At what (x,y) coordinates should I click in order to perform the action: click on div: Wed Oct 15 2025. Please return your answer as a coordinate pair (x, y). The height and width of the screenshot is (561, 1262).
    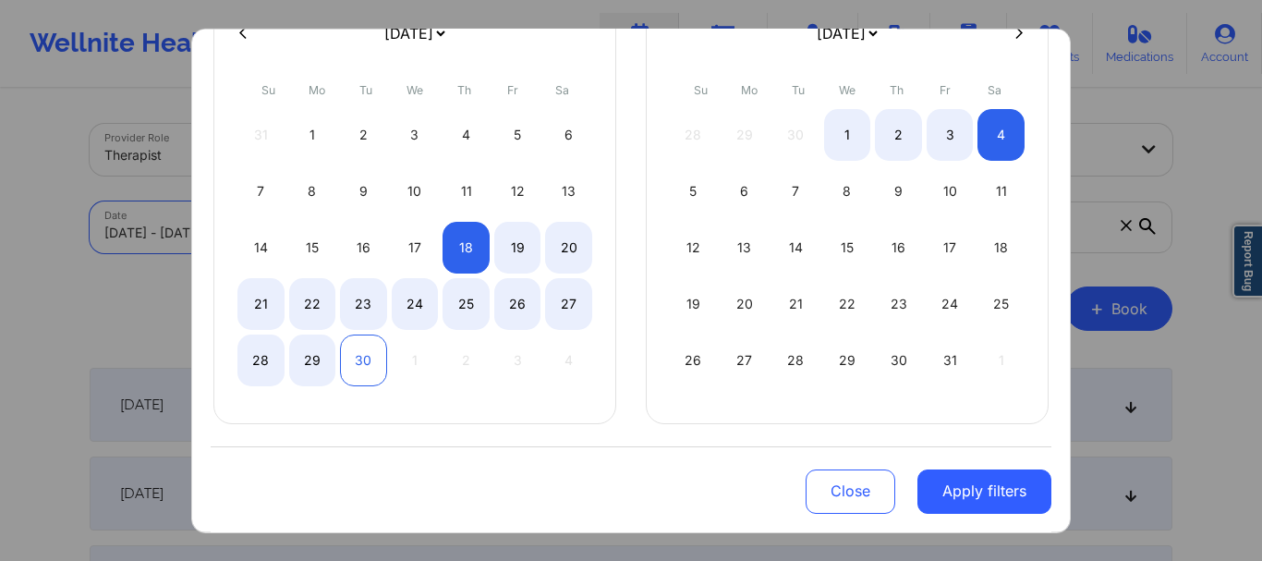
    Looking at the image, I should click on (847, 247).